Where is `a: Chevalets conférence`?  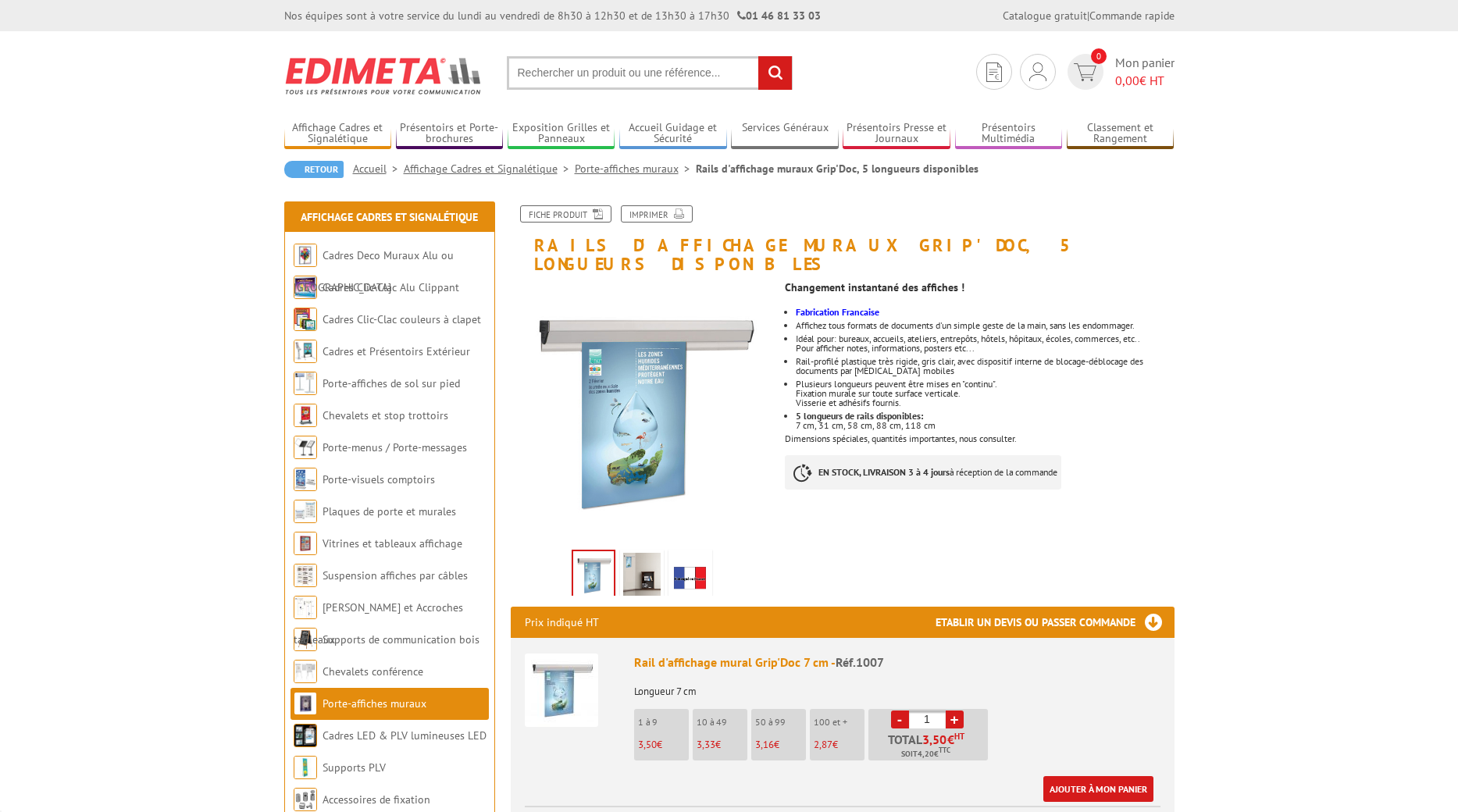 a: Chevalets conférence is located at coordinates (373, 671).